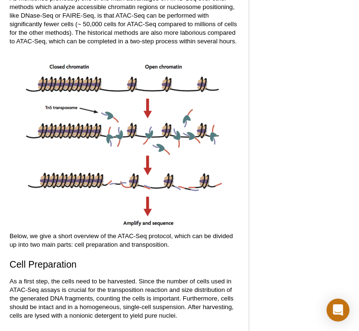 This screenshot has width=359, height=331. What do you see at coordinates (124, 299) in the screenshot?
I see `p: As a first step, the cells need to be harvested. Since the number of cells used in ATAC-Seq assay...` at bounding box center [124, 299].